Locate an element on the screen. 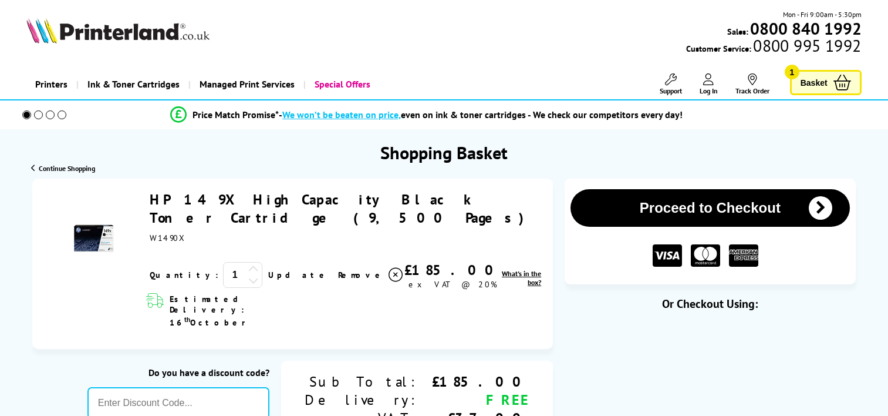  img: Printerland Logo is located at coordinates (118, 31).